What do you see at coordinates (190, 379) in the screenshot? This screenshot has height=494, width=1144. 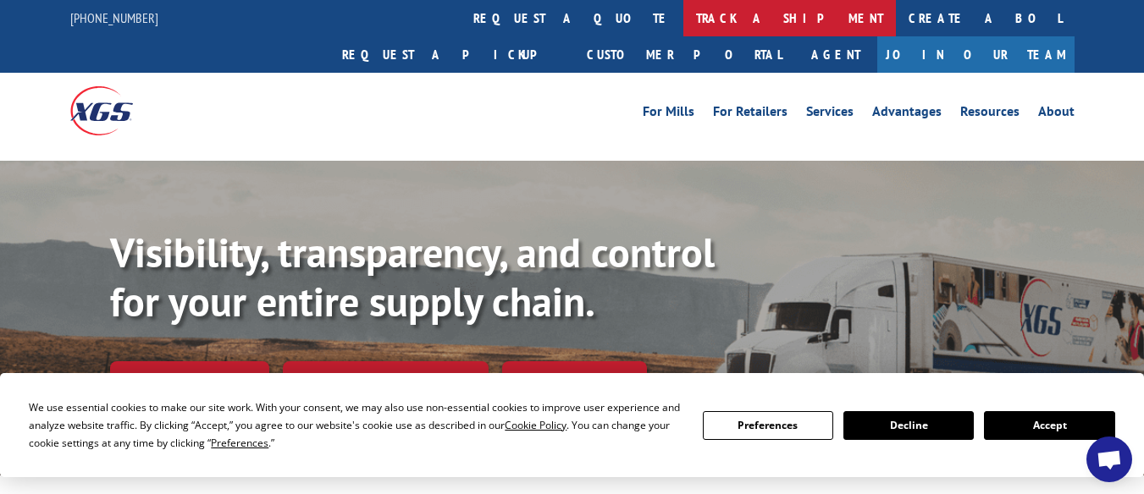 I see `a: Track shipment` at bounding box center [190, 379].